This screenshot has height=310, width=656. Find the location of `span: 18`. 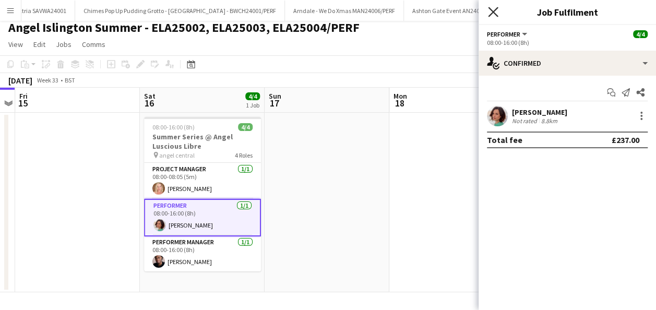

span: 18 is located at coordinates (399, 103).